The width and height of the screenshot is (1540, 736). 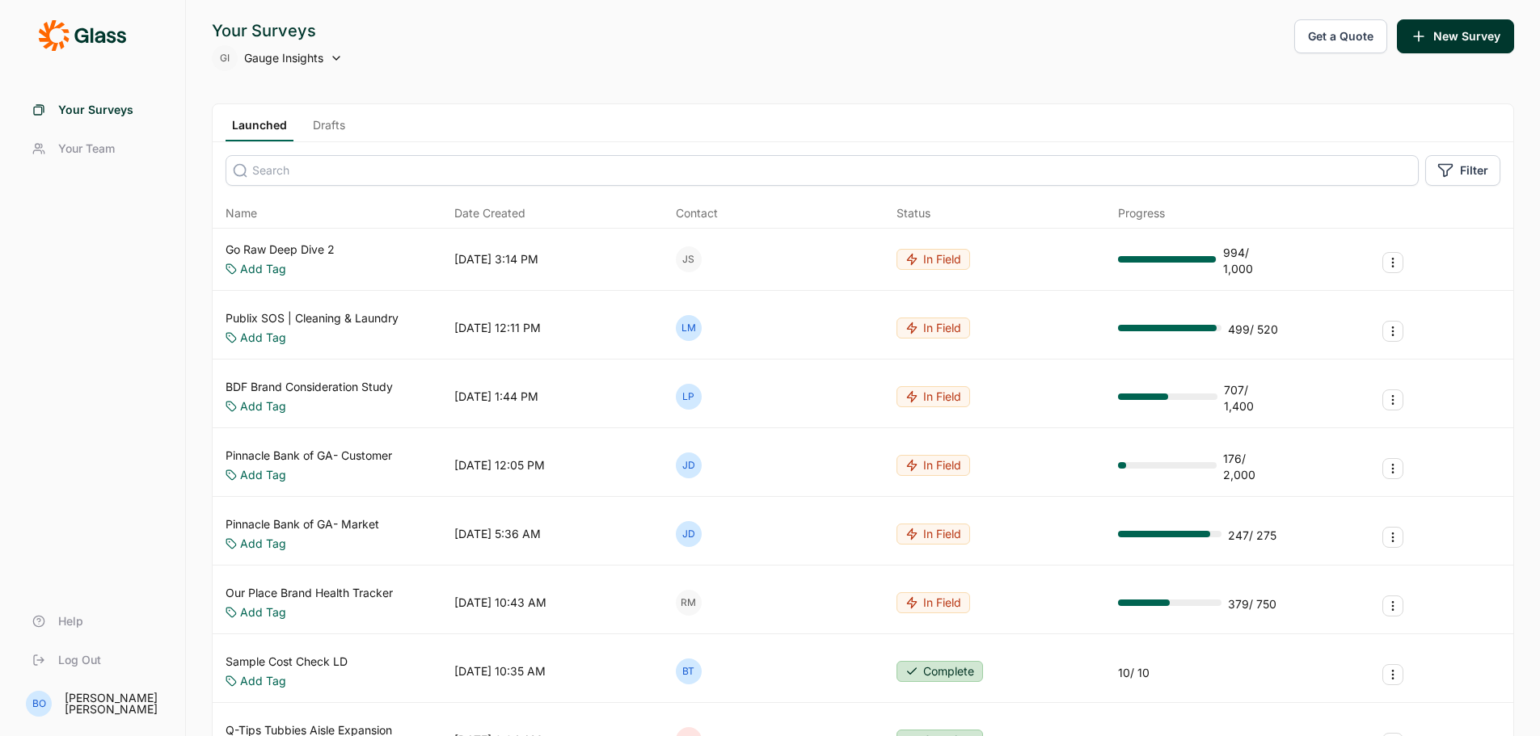 I want to click on input: Search, so click(x=822, y=171).